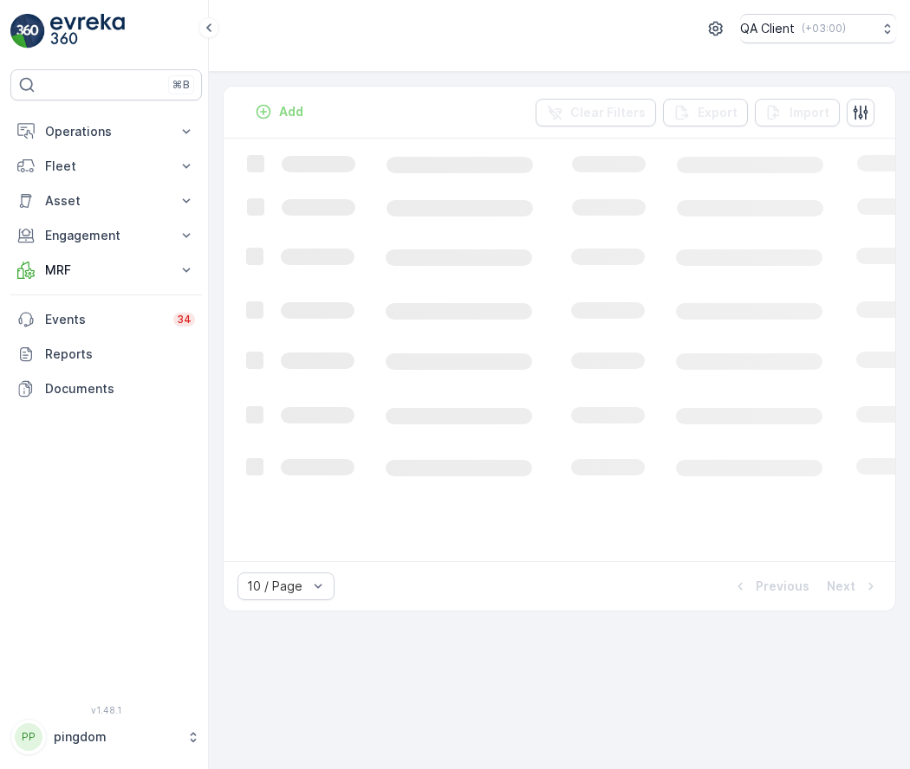  I want to click on button: Asset, so click(106, 201).